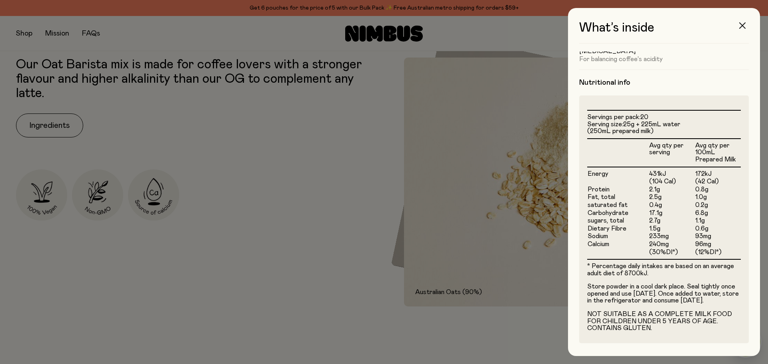 This screenshot has width=768, height=364. What do you see at coordinates (718, 229) in the screenshot?
I see `td: 0.6g` at bounding box center [718, 229].